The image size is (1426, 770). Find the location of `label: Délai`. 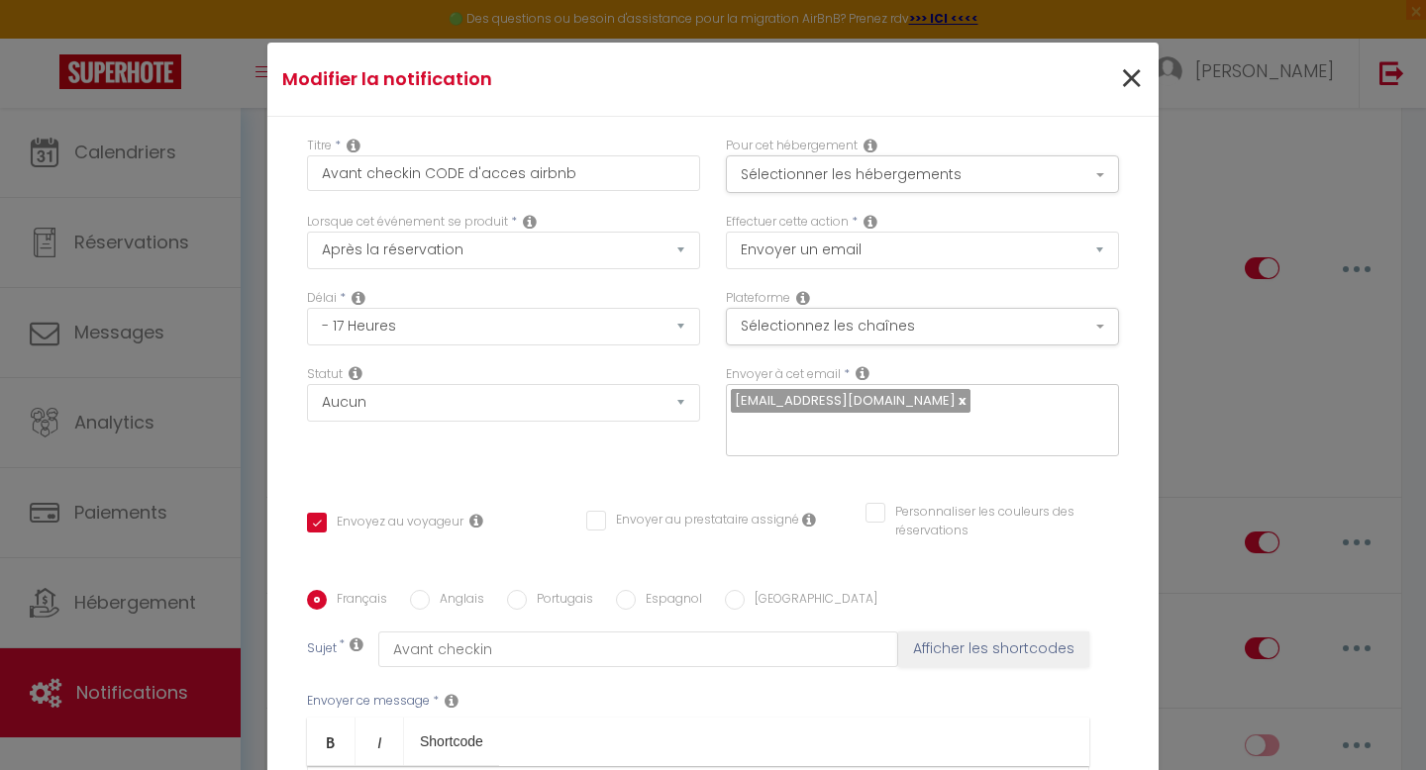

label: Délai is located at coordinates (322, 298).